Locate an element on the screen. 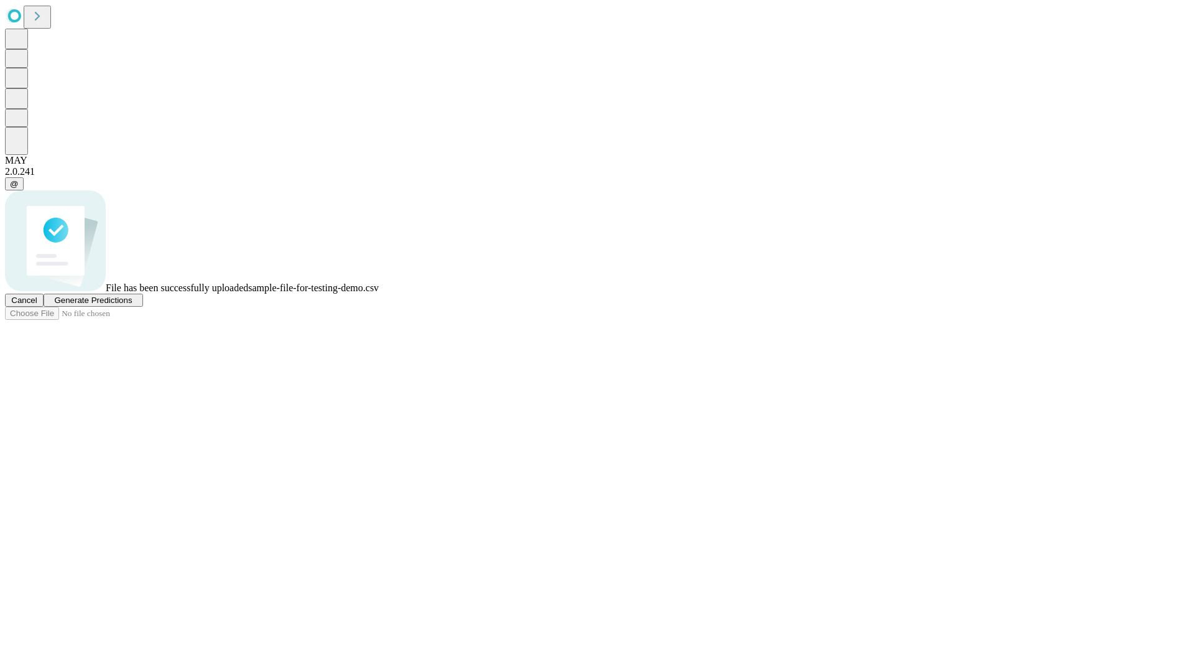 This screenshot has width=1194, height=672. button: Generate Predictions is located at coordinates (93, 300).